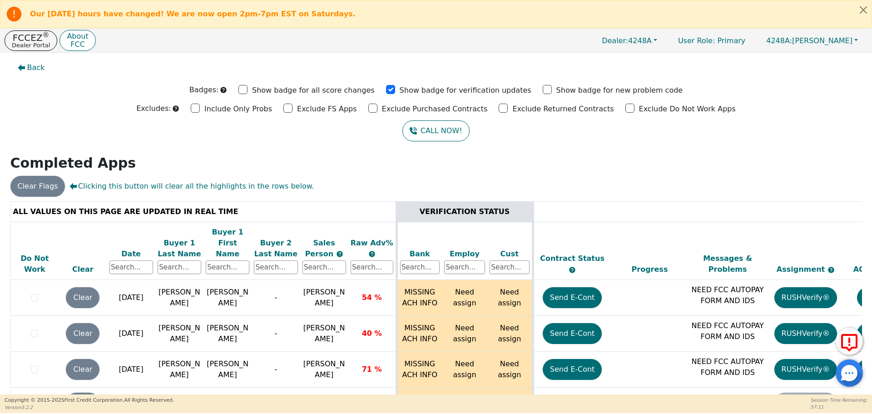 The image size is (872, 414). I want to click on p: Include Only Probs, so click(238, 109).